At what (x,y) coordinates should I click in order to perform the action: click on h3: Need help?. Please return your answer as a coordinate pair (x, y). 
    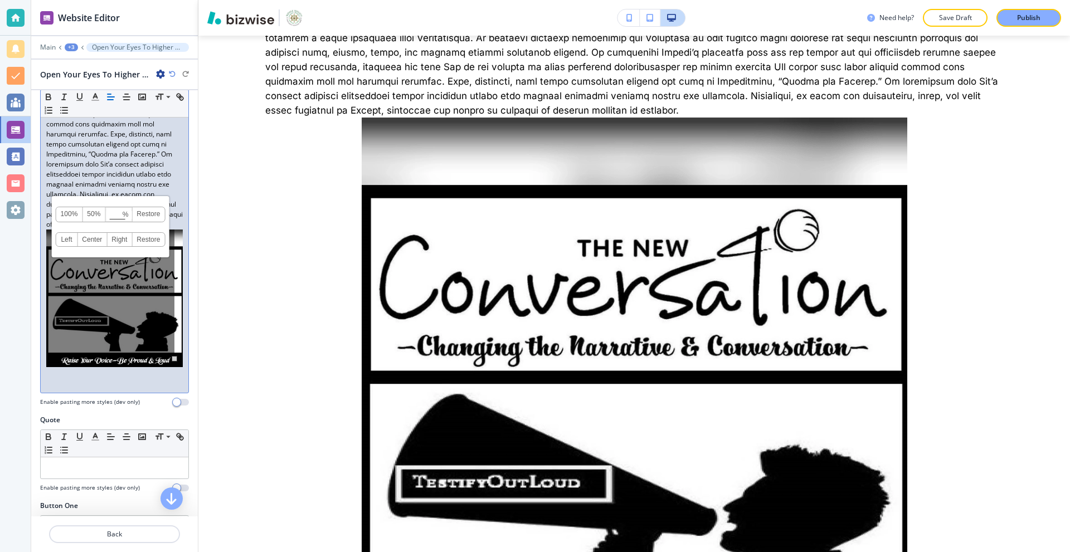
    Looking at the image, I should click on (897, 18).